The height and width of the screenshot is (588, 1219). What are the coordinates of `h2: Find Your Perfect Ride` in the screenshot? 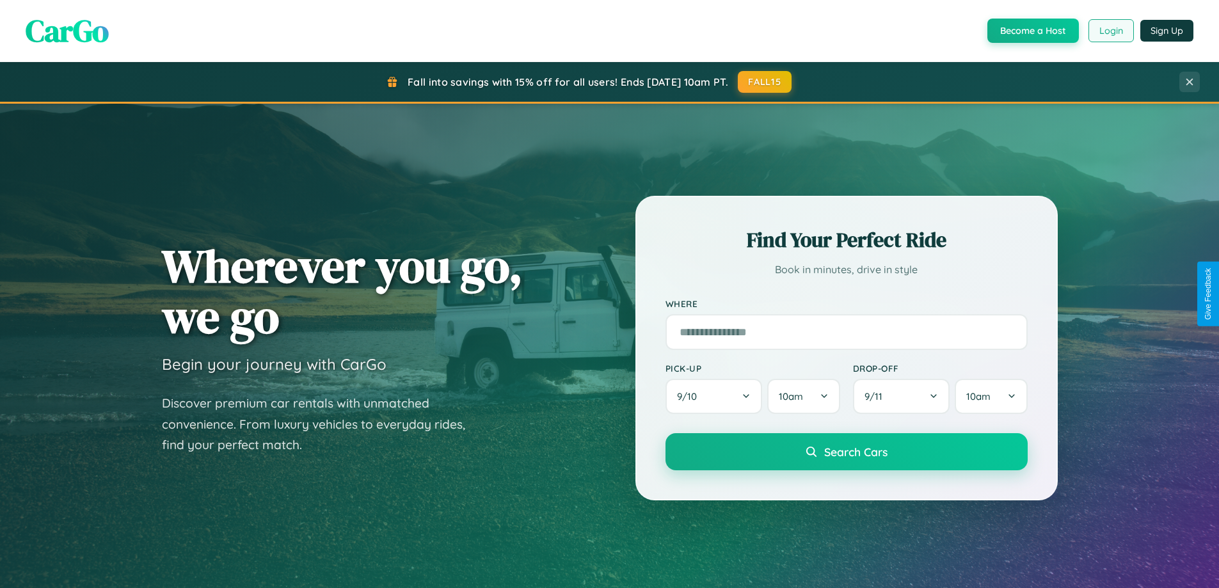 It's located at (846, 240).